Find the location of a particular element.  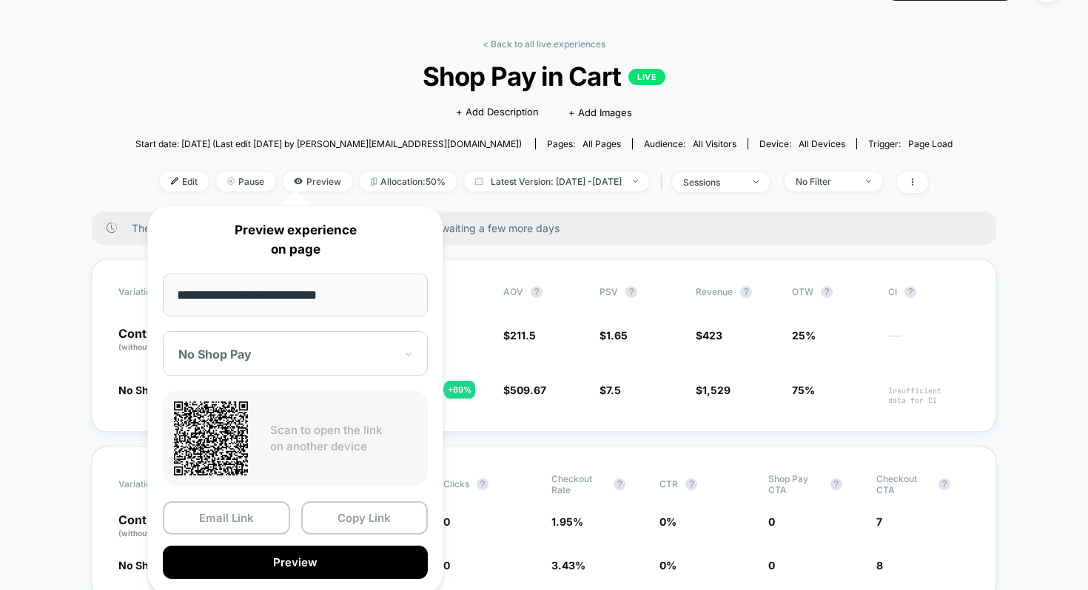

span: There are still no statistically significant results. We recommend waiting a few more days is located at coordinates (549, 228).